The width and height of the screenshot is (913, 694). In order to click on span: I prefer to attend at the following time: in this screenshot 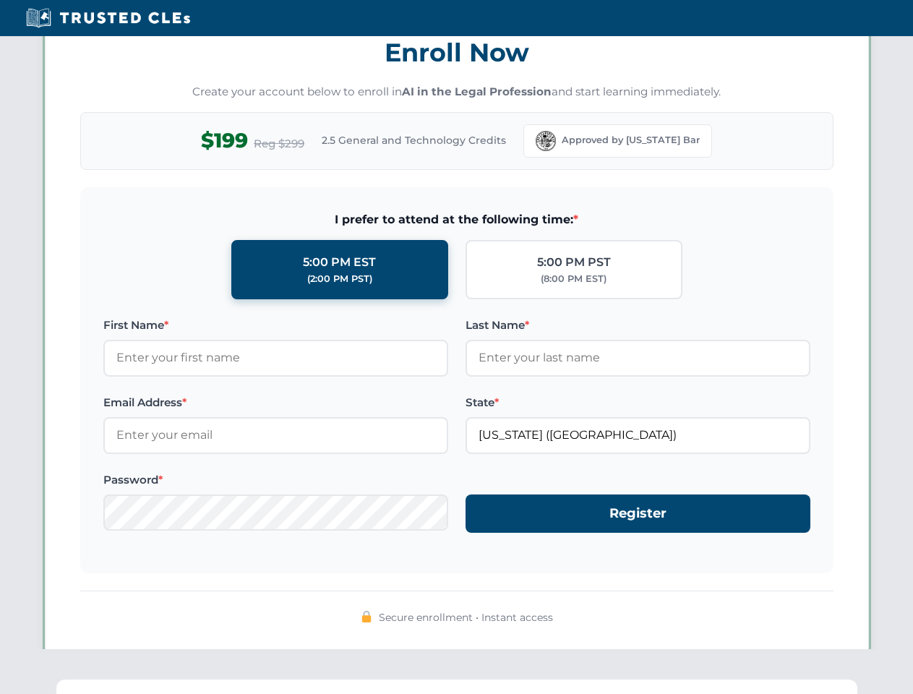, I will do `click(457, 220)`.